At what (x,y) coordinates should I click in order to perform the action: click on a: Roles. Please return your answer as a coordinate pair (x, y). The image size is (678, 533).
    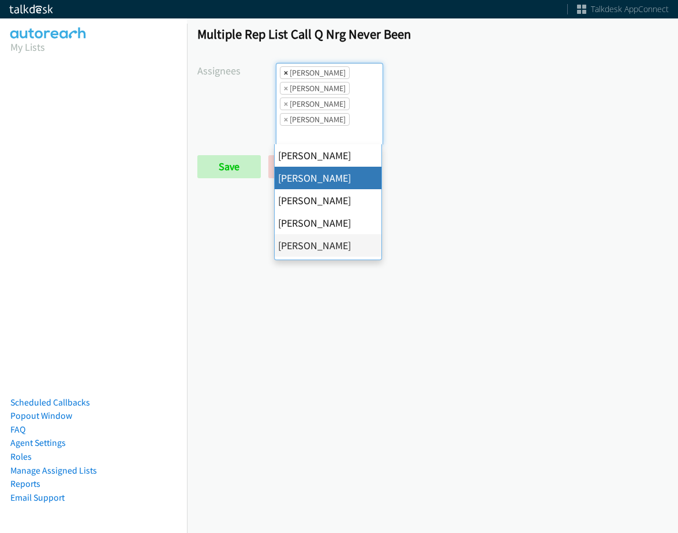
    Looking at the image, I should click on (21, 457).